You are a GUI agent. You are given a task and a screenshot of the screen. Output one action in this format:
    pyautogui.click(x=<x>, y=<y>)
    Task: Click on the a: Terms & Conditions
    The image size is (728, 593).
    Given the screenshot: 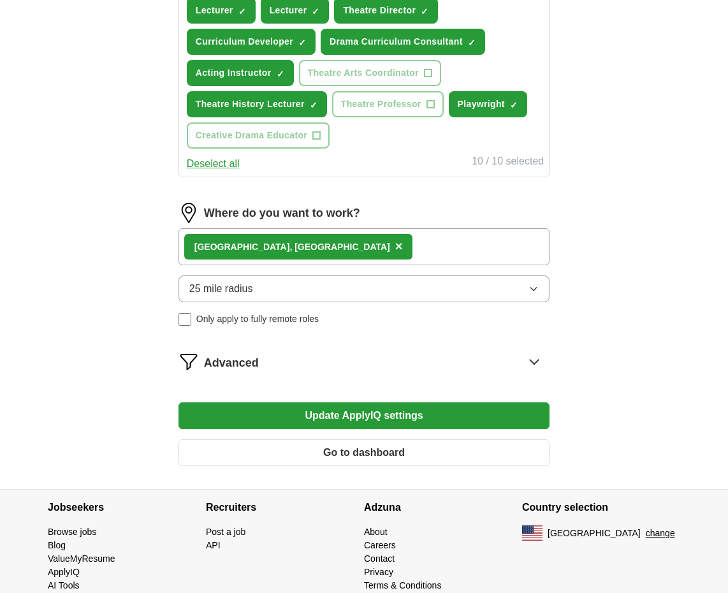 What is the action you would take?
    pyautogui.click(x=402, y=586)
    